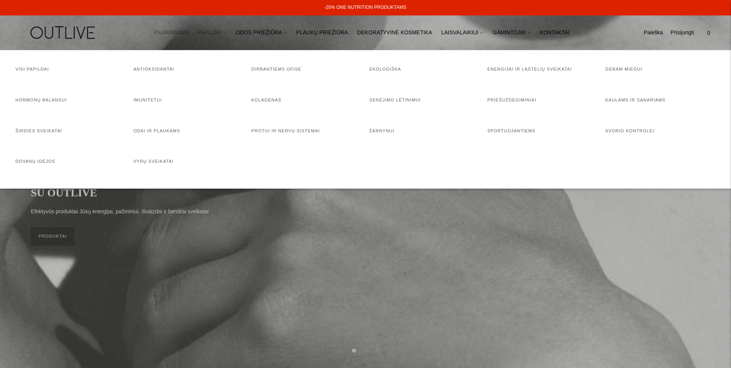 The width and height of the screenshot is (731, 368). I want to click on a: -20% ONE NUTRITION PRODUKTAMS, so click(365, 7).